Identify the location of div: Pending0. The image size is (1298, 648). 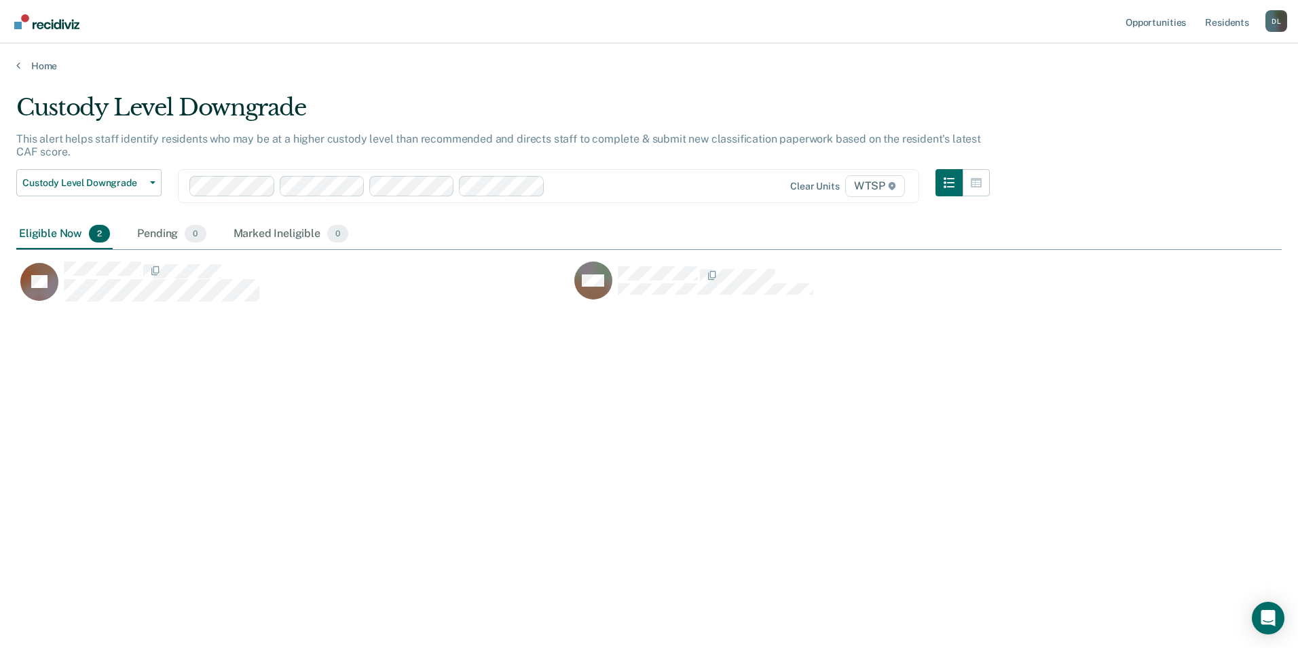
(171, 234).